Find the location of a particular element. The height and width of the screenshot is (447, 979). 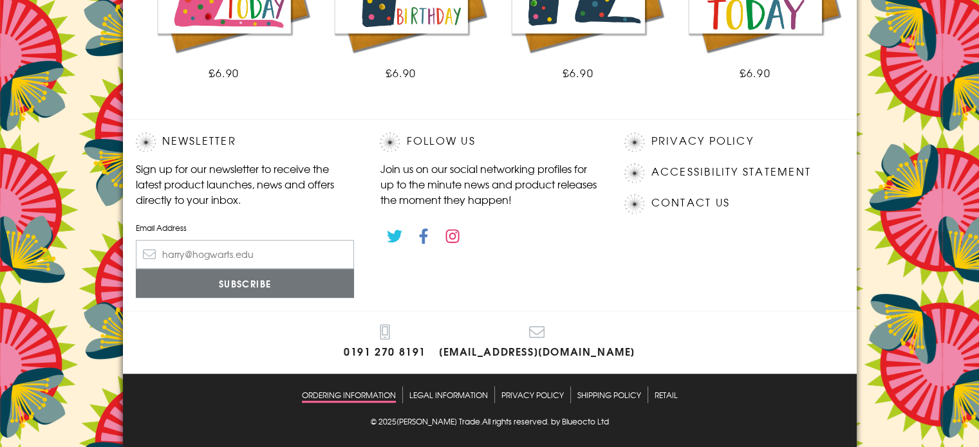

a: Ordering Information is located at coordinates (349, 394).